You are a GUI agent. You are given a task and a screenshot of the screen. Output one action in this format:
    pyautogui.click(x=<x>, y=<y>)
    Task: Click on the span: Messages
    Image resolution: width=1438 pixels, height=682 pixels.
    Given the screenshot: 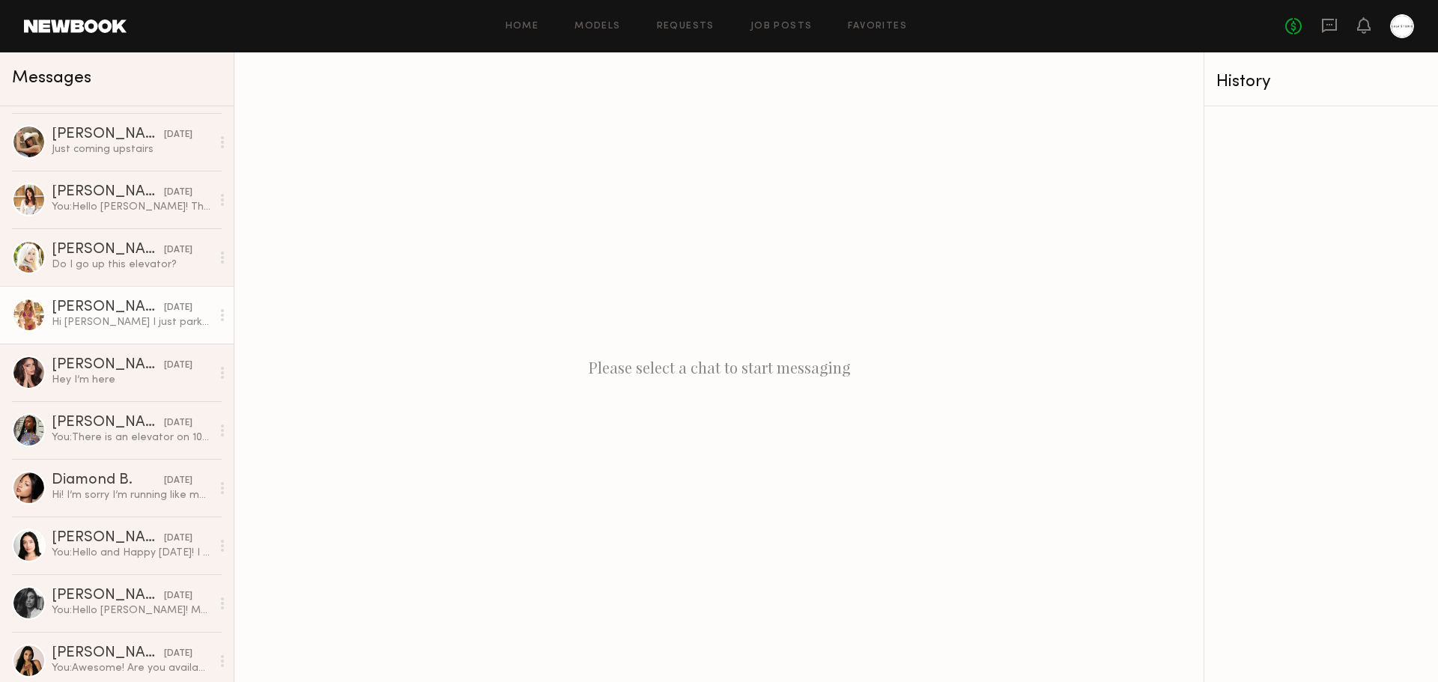 What is the action you would take?
    pyautogui.click(x=52, y=78)
    